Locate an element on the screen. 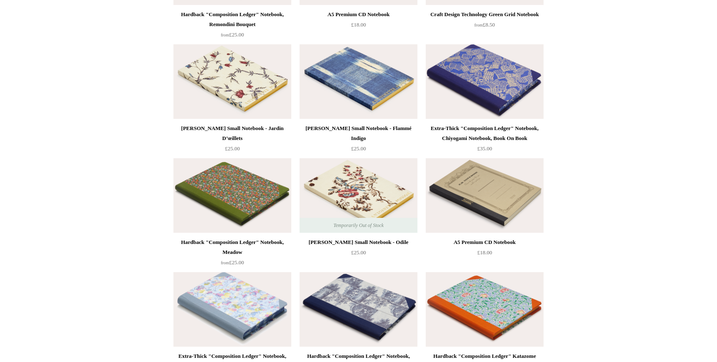 This screenshot has height=362, width=717. a: Antoinette Poisson Small Notebook - Flammé Indigo Antoinette Poisson Small Notebook - Flammé Indigo is located at coordinates (358, 82).